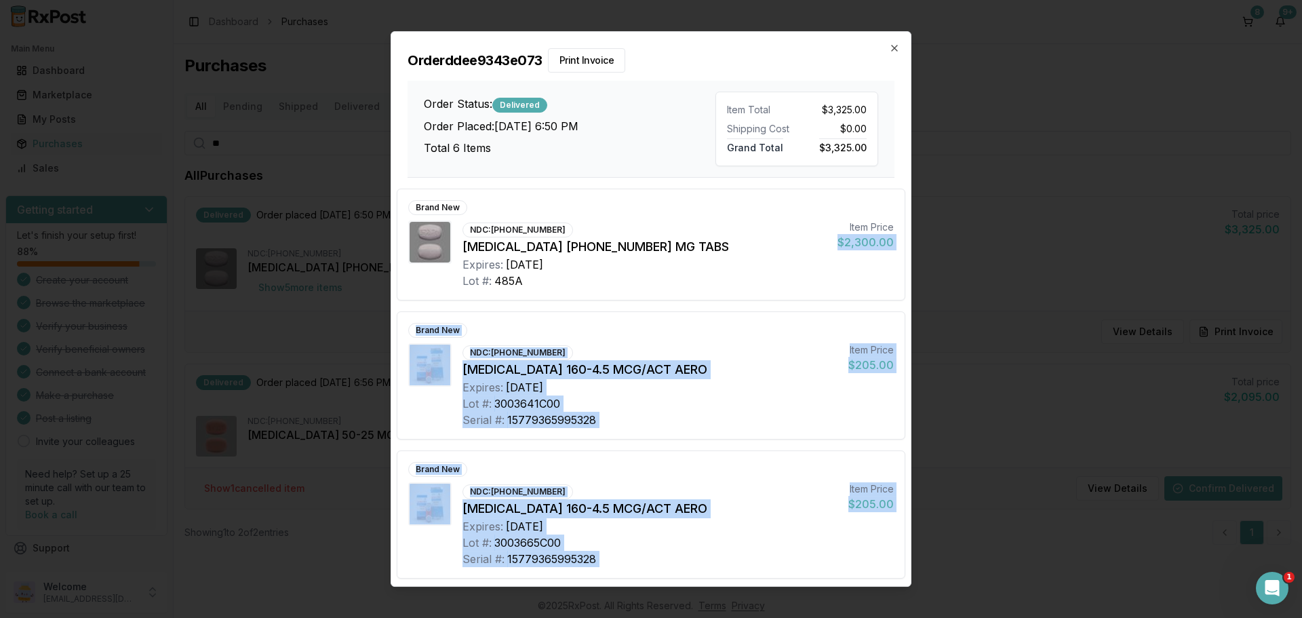 The height and width of the screenshot is (618, 1302). What do you see at coordinates (651, 60) in the screenshot?
I see `h2: Order ddee9343e073` at bounding box center [651, 60].